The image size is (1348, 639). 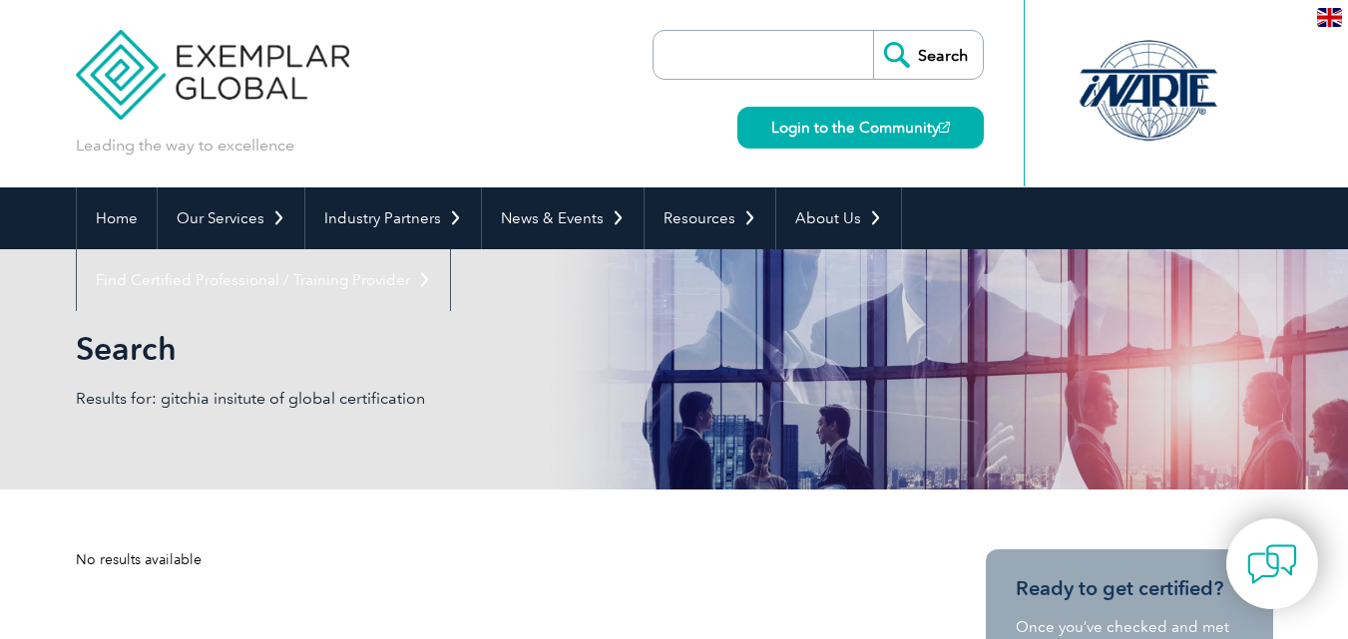 What do you see at coordinates (230, 218) in the screenshot?
I see `a: Our Services` at bounding box center [230, 218].